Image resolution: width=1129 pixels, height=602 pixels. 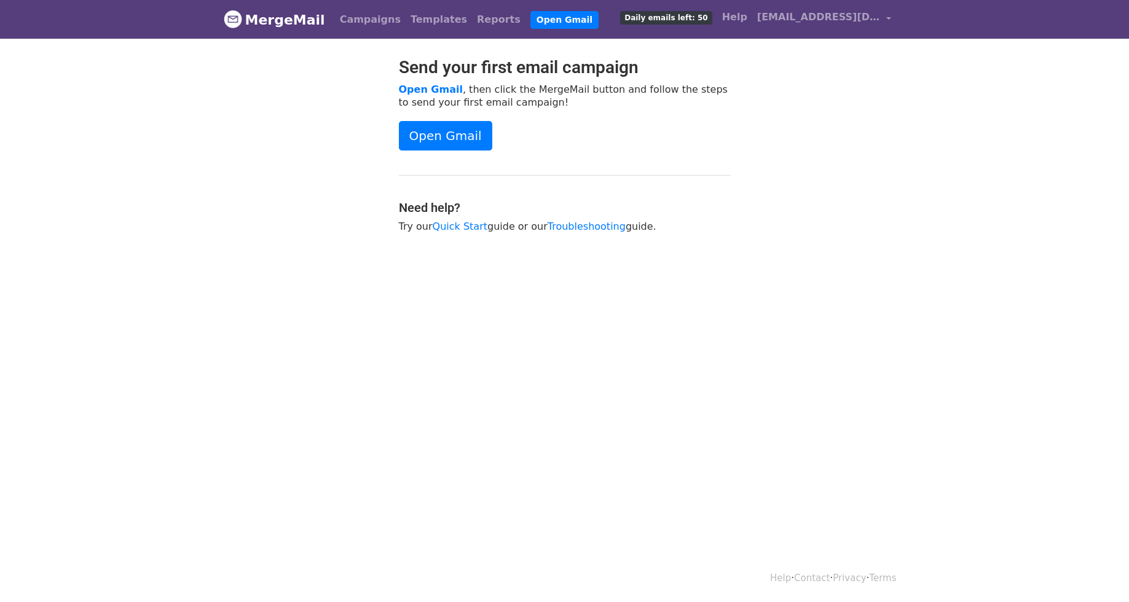 What do you see at coordinates (850, 578) in the screenshot?
I see `a: Privacy` at bounding box center [850, 578].